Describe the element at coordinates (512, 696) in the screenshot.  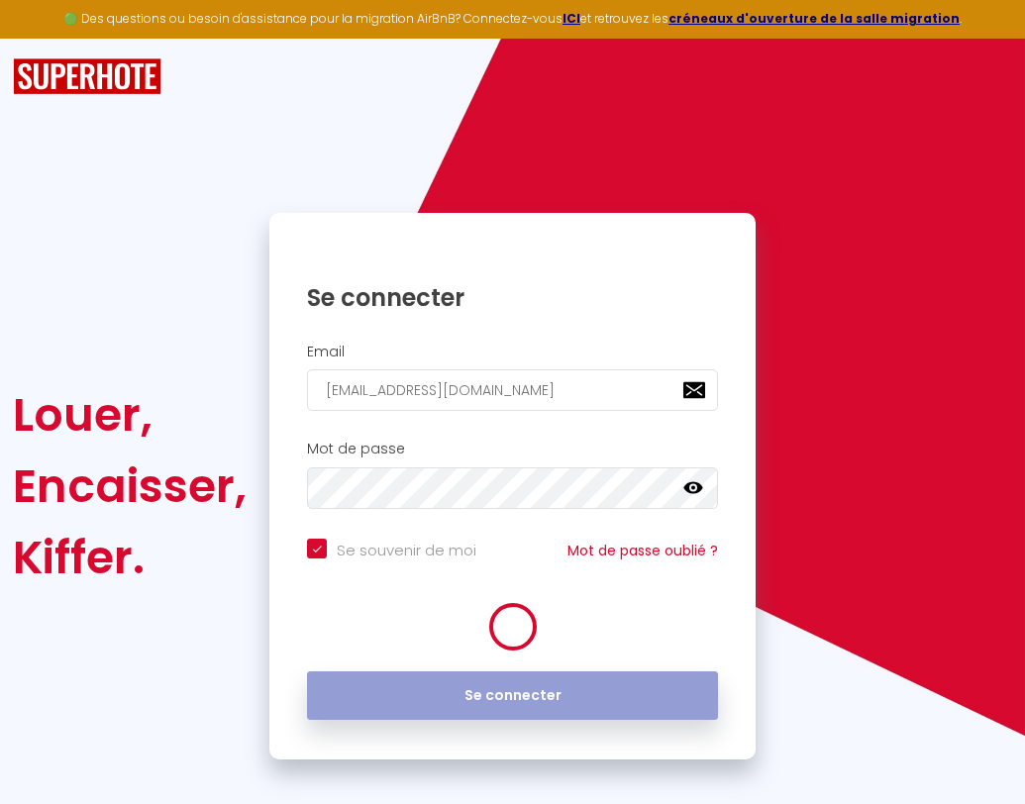
I see `button: Se connecter` at that location.